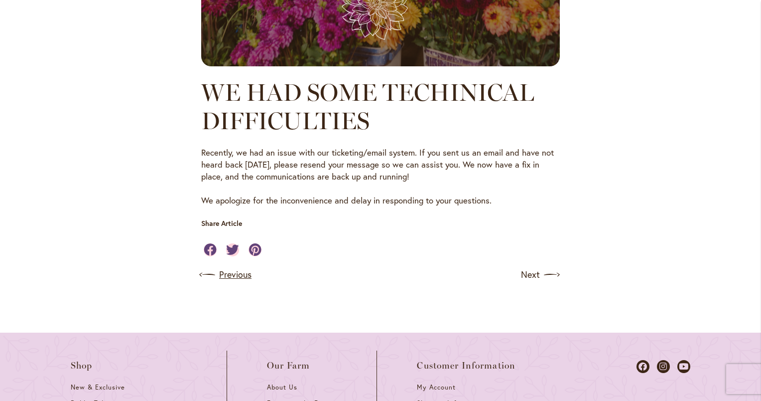 The width and height of the screenshot is (761, 401). Describe the element at coordinates (255, 250) in the screenshot. I see `a: Share on Pinterest` at that location.